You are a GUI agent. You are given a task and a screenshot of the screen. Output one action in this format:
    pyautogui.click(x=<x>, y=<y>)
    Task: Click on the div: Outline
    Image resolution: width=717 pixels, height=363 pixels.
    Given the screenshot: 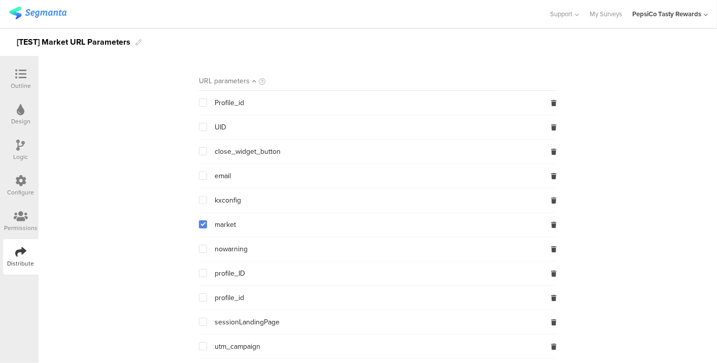 What is the action you would take?
    pyautogui.click(x=21, y=86)
    